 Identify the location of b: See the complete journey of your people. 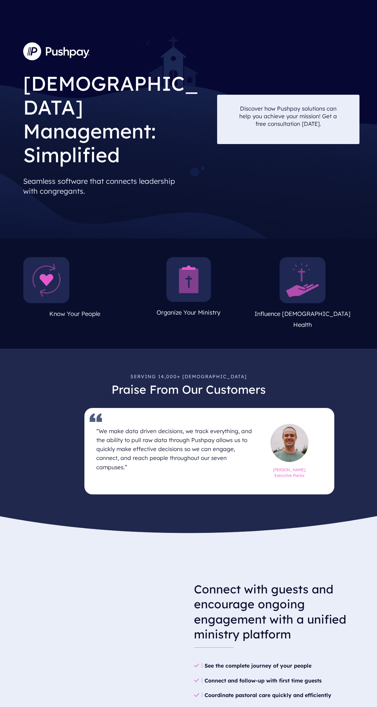
(258, 665).